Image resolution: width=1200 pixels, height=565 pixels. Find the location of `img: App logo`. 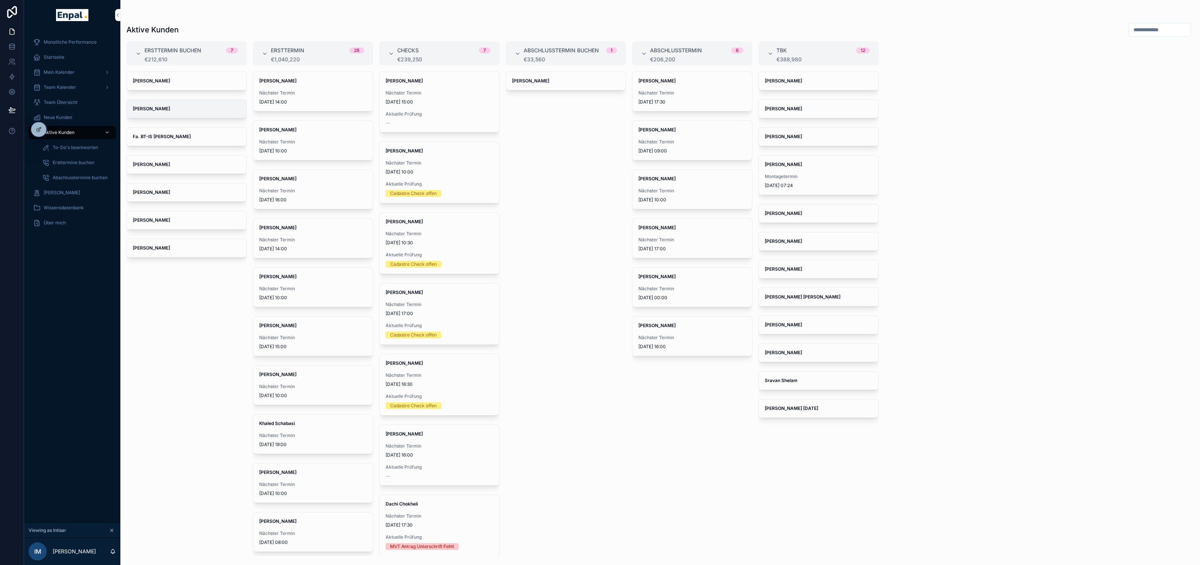

img: App logo is located at coordinates (72, 15).